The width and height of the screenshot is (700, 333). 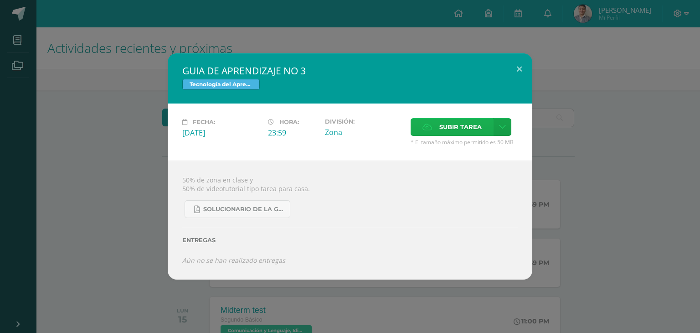 I want to click on button: Close (Esc), so click(x=519, y=69).